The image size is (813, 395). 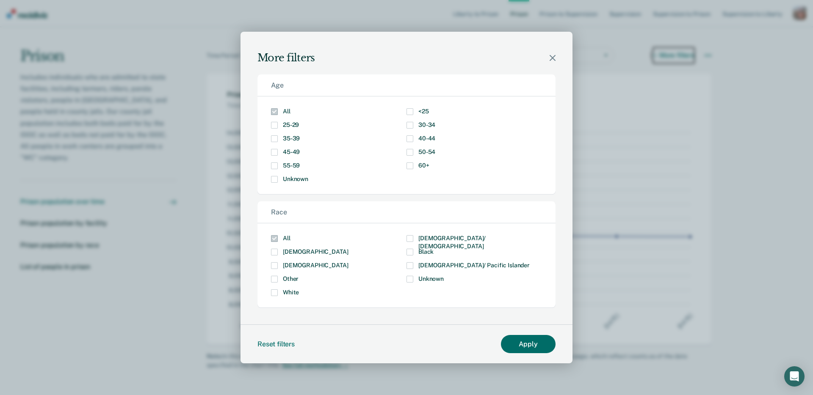 I want to click on span: 45-49, so click(x=291, y=152).